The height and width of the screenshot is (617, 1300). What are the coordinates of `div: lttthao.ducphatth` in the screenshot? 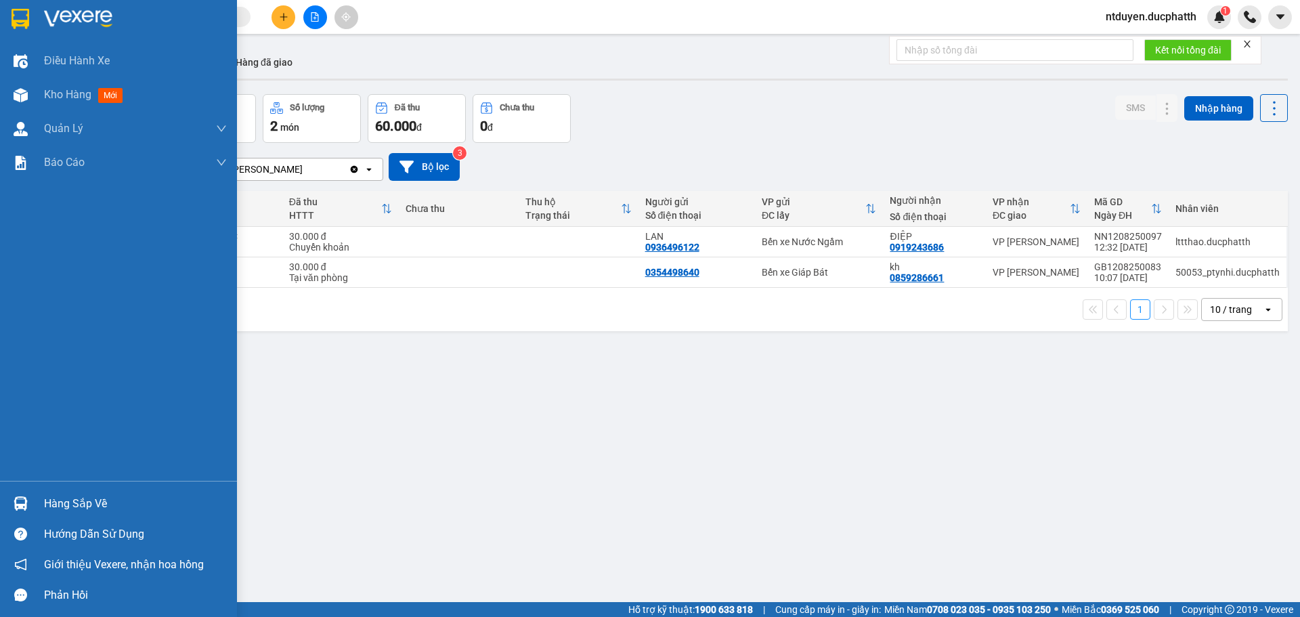 It's located at (1228, 242).